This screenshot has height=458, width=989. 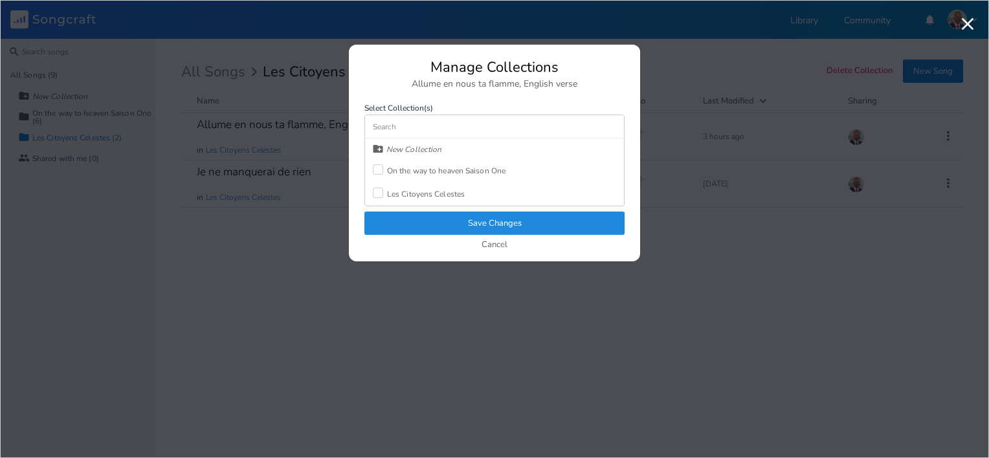 I want to click on button: Save Changes, so click(x=495, y=223).